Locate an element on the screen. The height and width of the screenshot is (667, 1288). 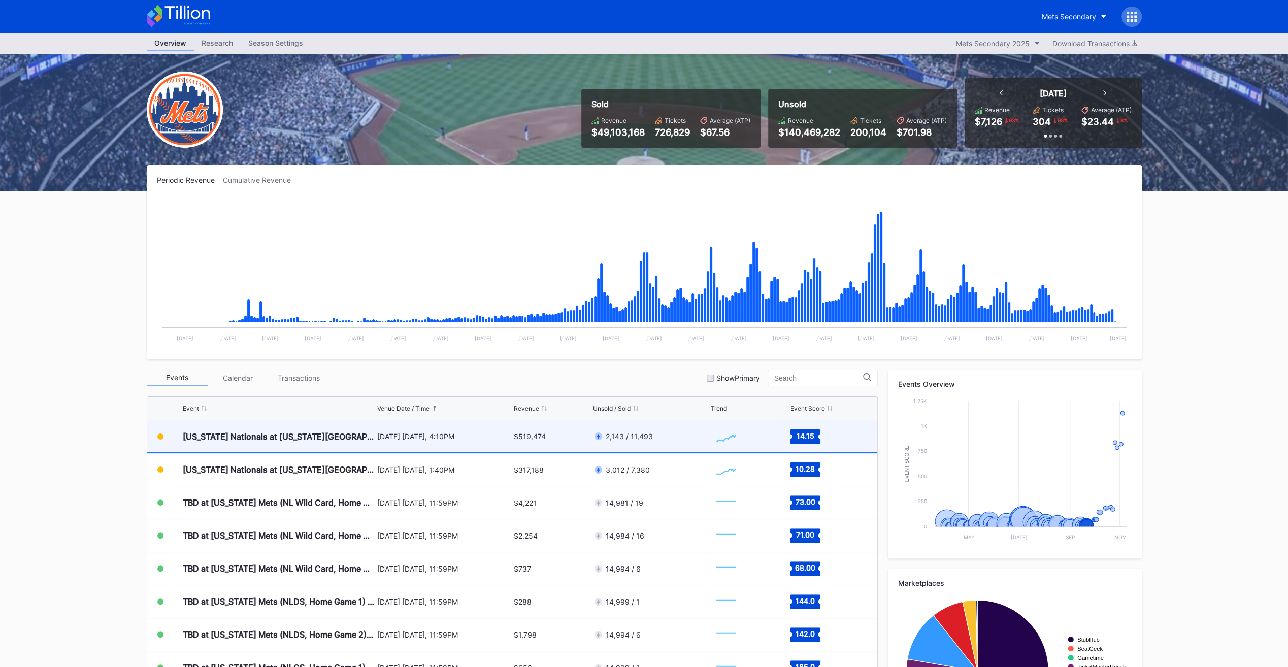
text: SeatGeek is located at coordinates (1090, 649).